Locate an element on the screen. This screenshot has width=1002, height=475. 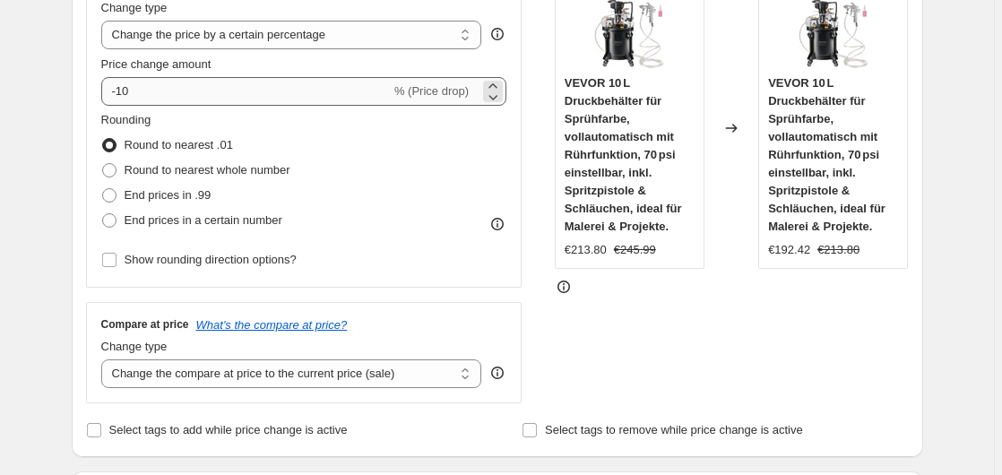
div: €213.80 is located at coordinates (585, 250).